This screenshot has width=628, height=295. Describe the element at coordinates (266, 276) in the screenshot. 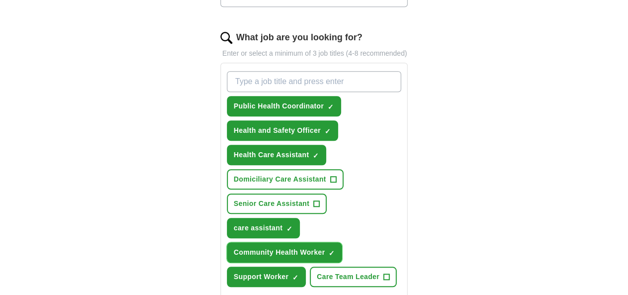

I see `button: Support Worker✓` at that location.